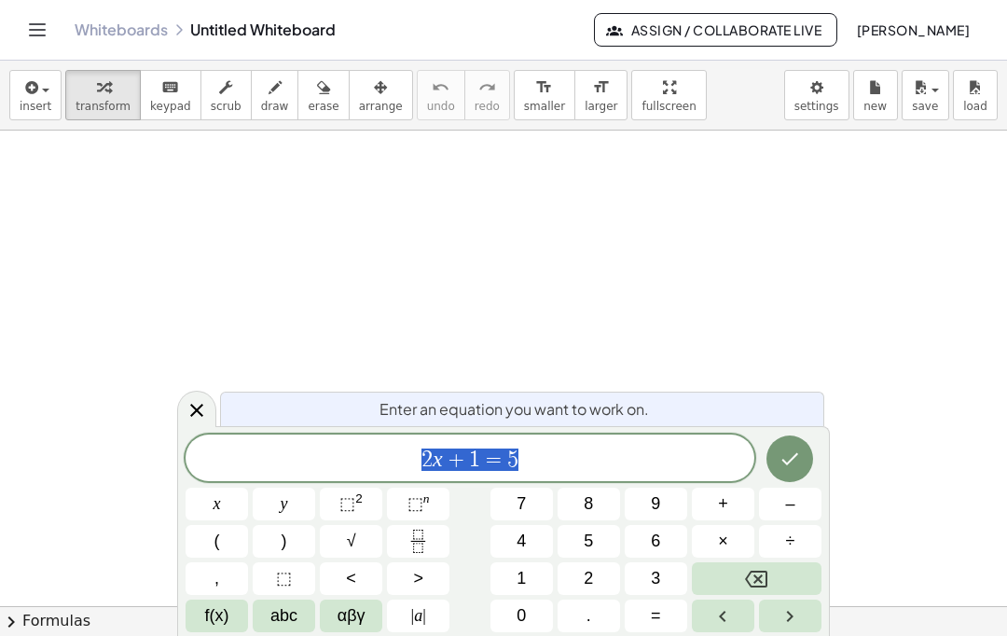  Describe the element at coordinates (426, 498) in the screenshot. I see `sup: n` at that location.